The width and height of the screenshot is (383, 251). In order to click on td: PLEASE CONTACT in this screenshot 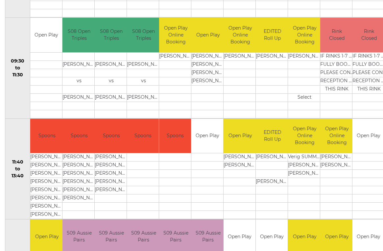, I will do `click(337, 73)`.